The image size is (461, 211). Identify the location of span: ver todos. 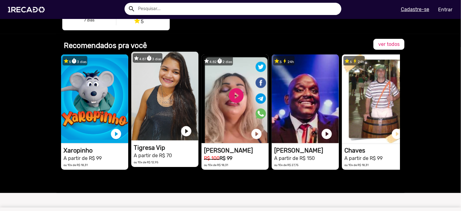
(389, 44).